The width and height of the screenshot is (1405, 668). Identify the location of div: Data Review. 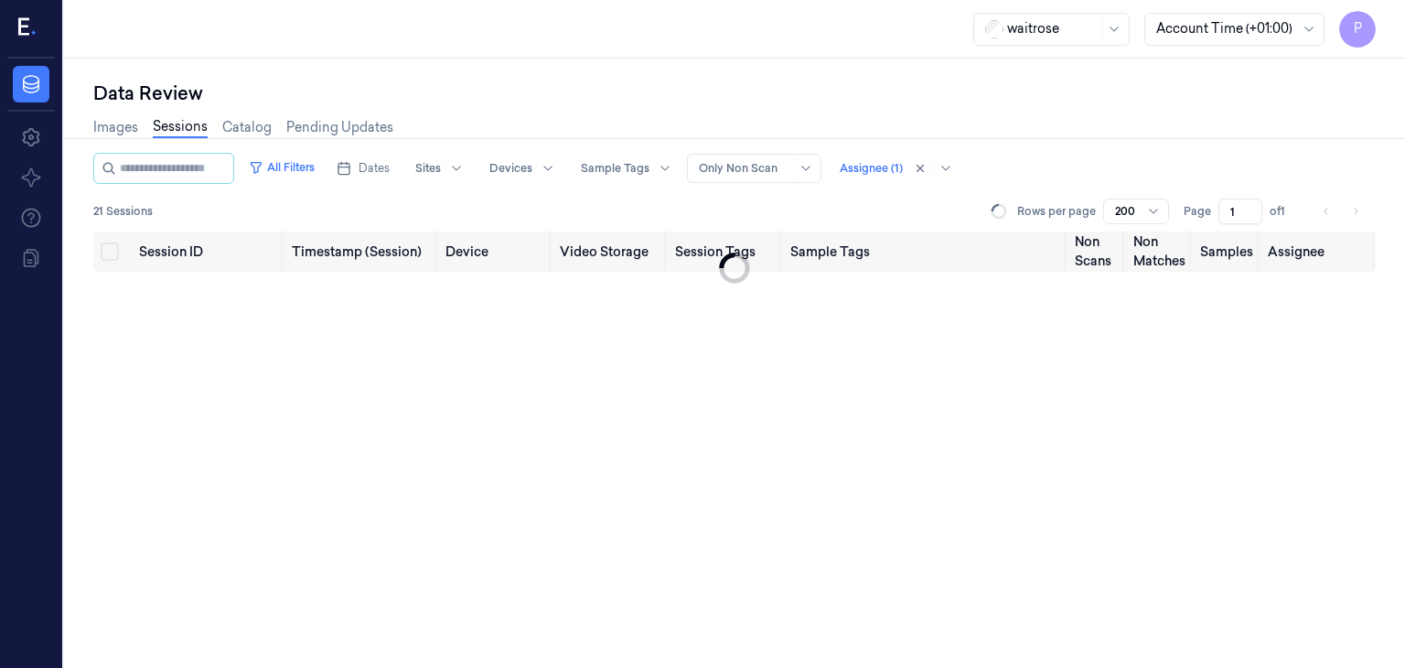
(734, 93).